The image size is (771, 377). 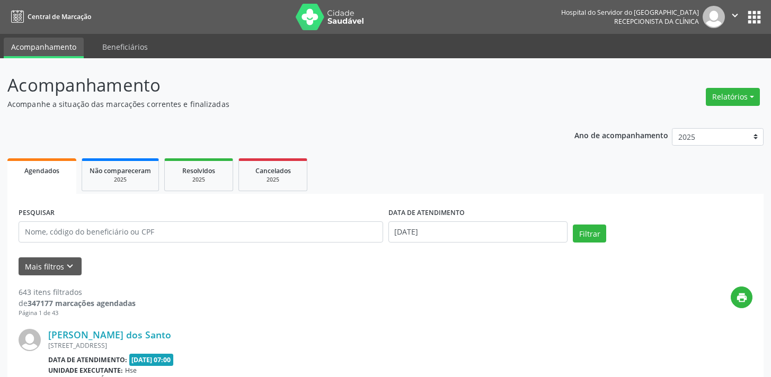 What do you see at coordinates (125, 47) in the screenshot?
I see `a: Beneficiários` at bounding box center [125, 47].